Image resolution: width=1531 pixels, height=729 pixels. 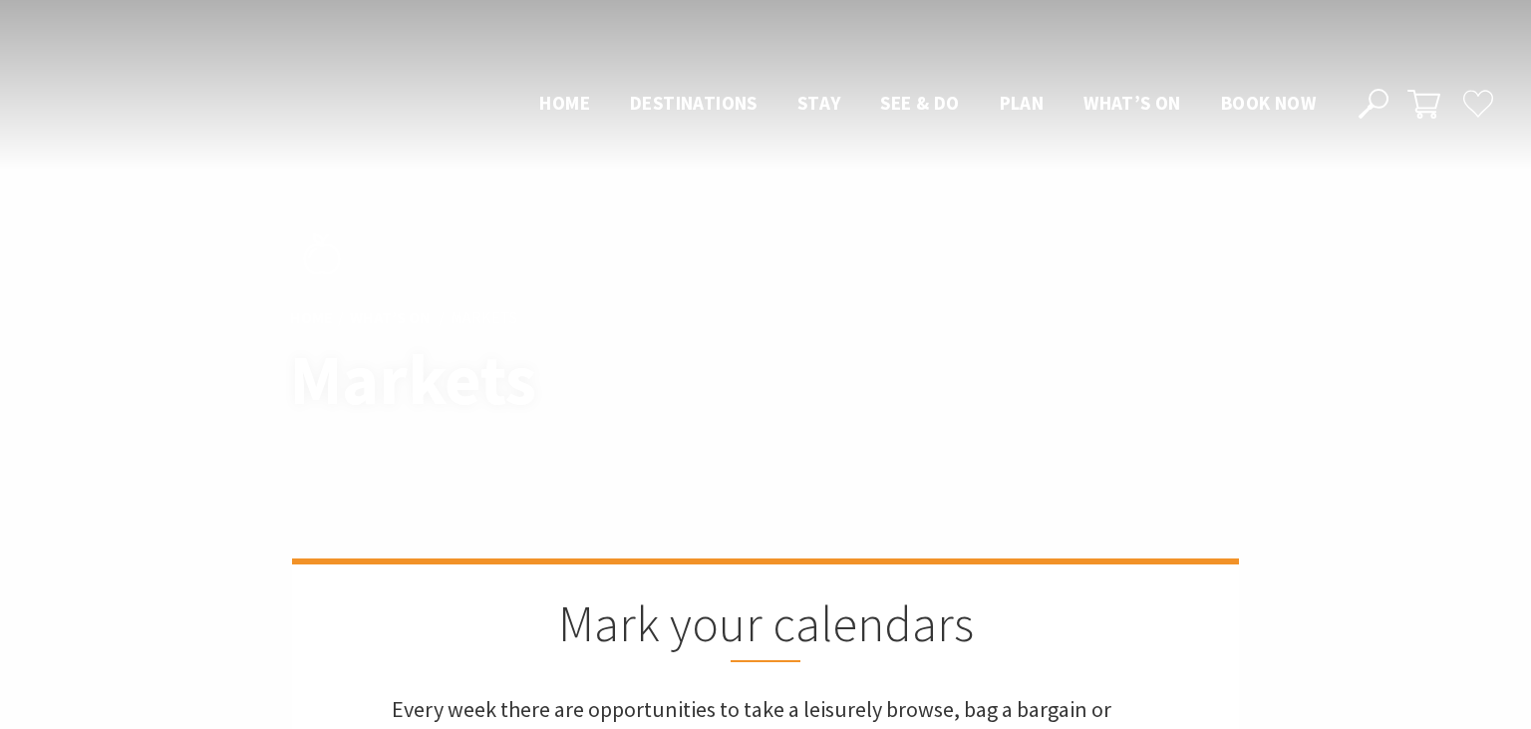 I want to click on span: Plan, so click(x=1022, y=103).